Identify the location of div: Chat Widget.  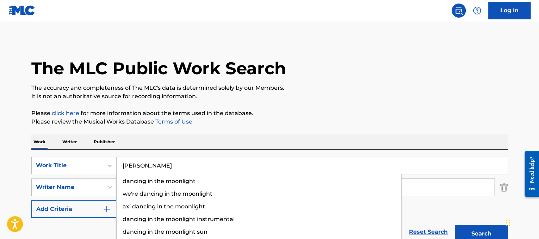
(522, 222).